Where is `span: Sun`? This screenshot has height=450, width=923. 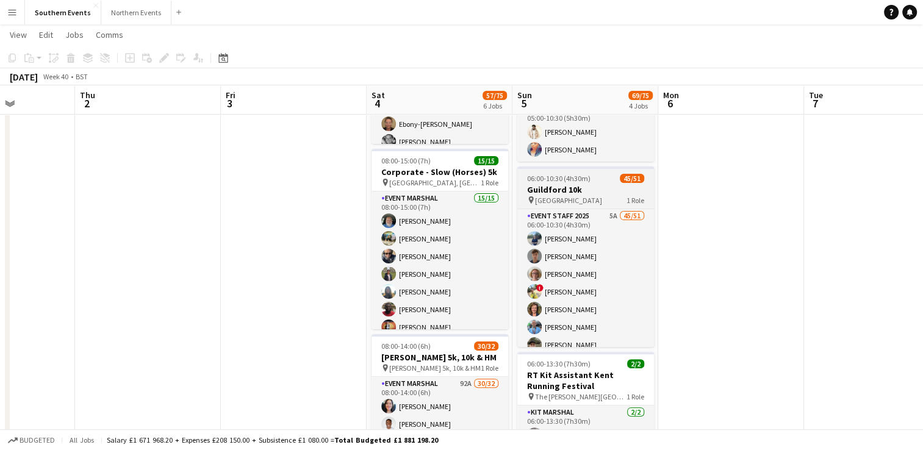 span: Sun is located at coordinates (525, 95).